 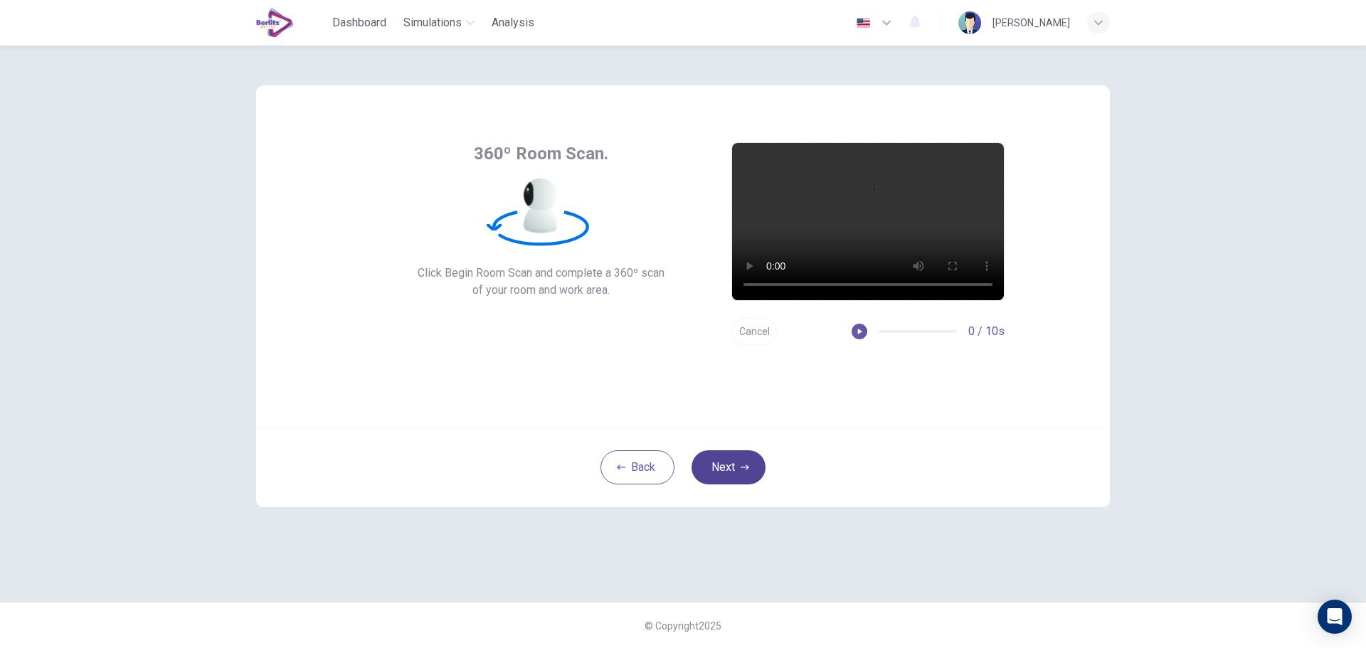 I want to click on img: EduSynch logo, so click(x=275, y=23).